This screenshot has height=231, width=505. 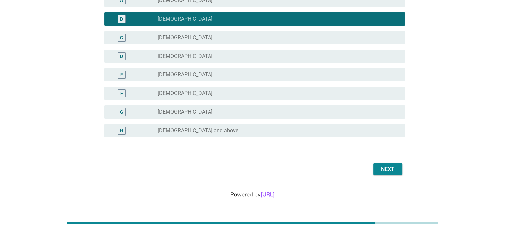 I want to click on div: G, so click(x=122, y=112).